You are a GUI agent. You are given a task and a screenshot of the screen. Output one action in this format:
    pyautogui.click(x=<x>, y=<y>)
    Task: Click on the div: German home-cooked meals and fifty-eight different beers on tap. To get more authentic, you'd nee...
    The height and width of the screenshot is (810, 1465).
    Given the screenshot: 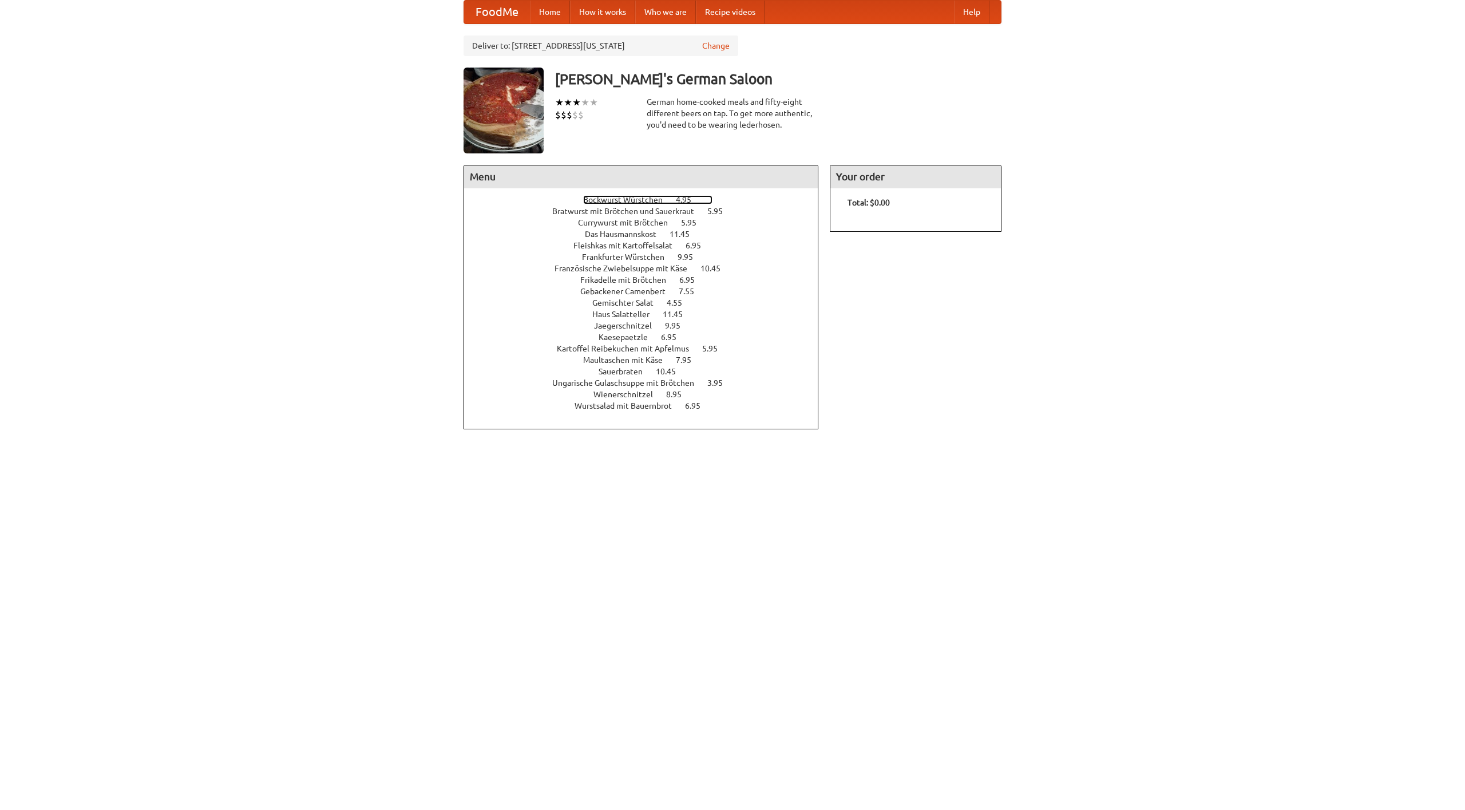 What is the action you would take?
    pyautogui.click(x=732, y=113)
    